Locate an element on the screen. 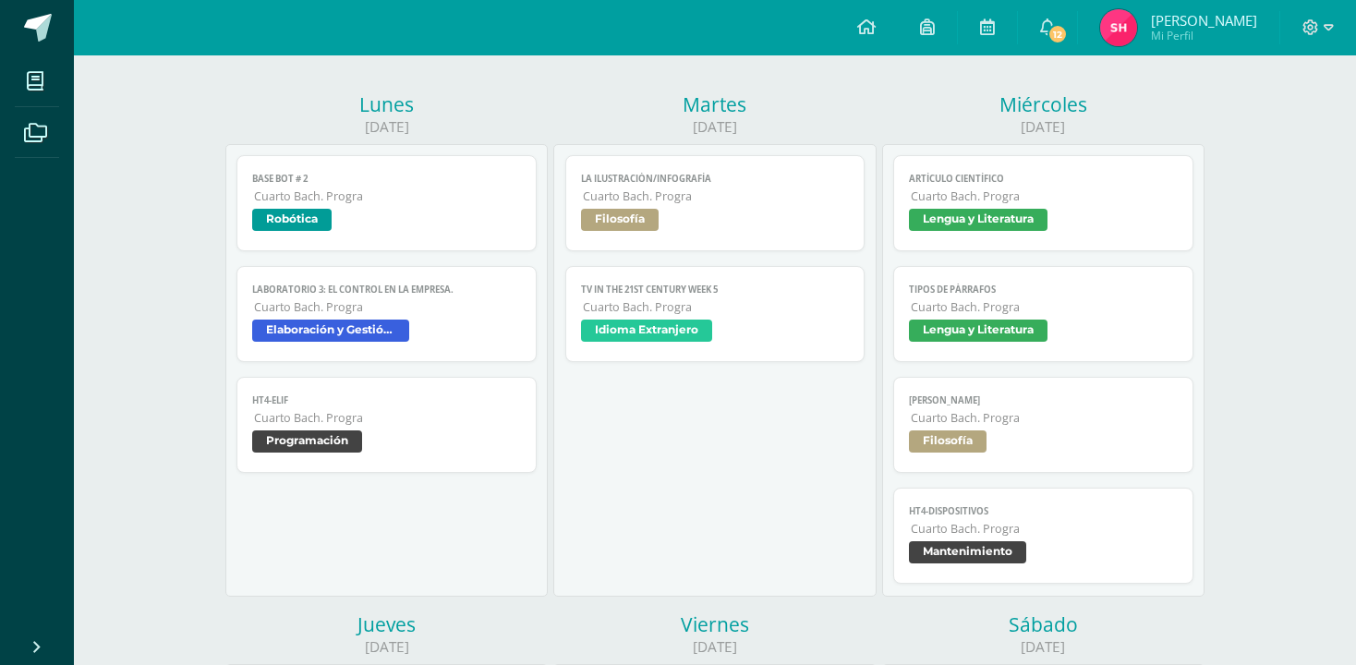 The image size is (1356, 665). a: HT4-DispositivosCuarto Bach. PrograMantenimiento is located at coordinates (1043, 536).